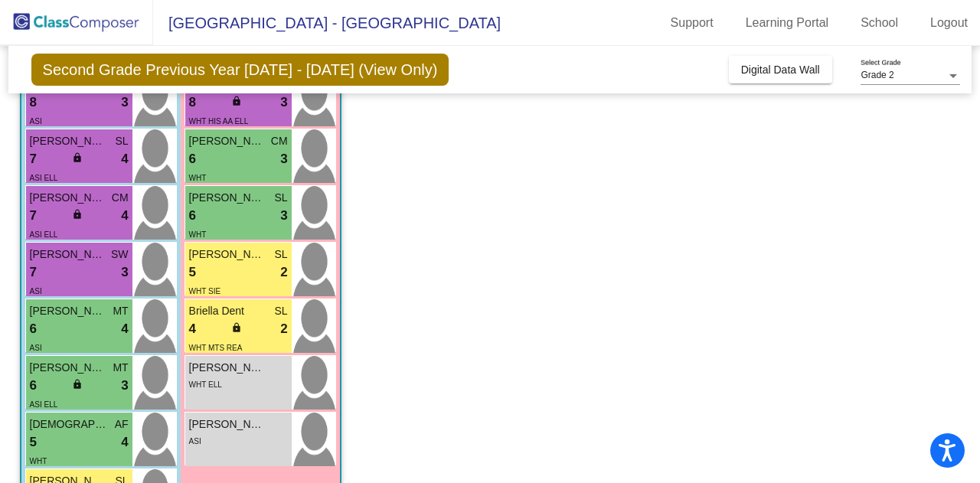 The image size is (980, 483). What do you see at coordinates (692, 23) in the screenshot?
I see `a: Support` at bounding box center [692, 23].